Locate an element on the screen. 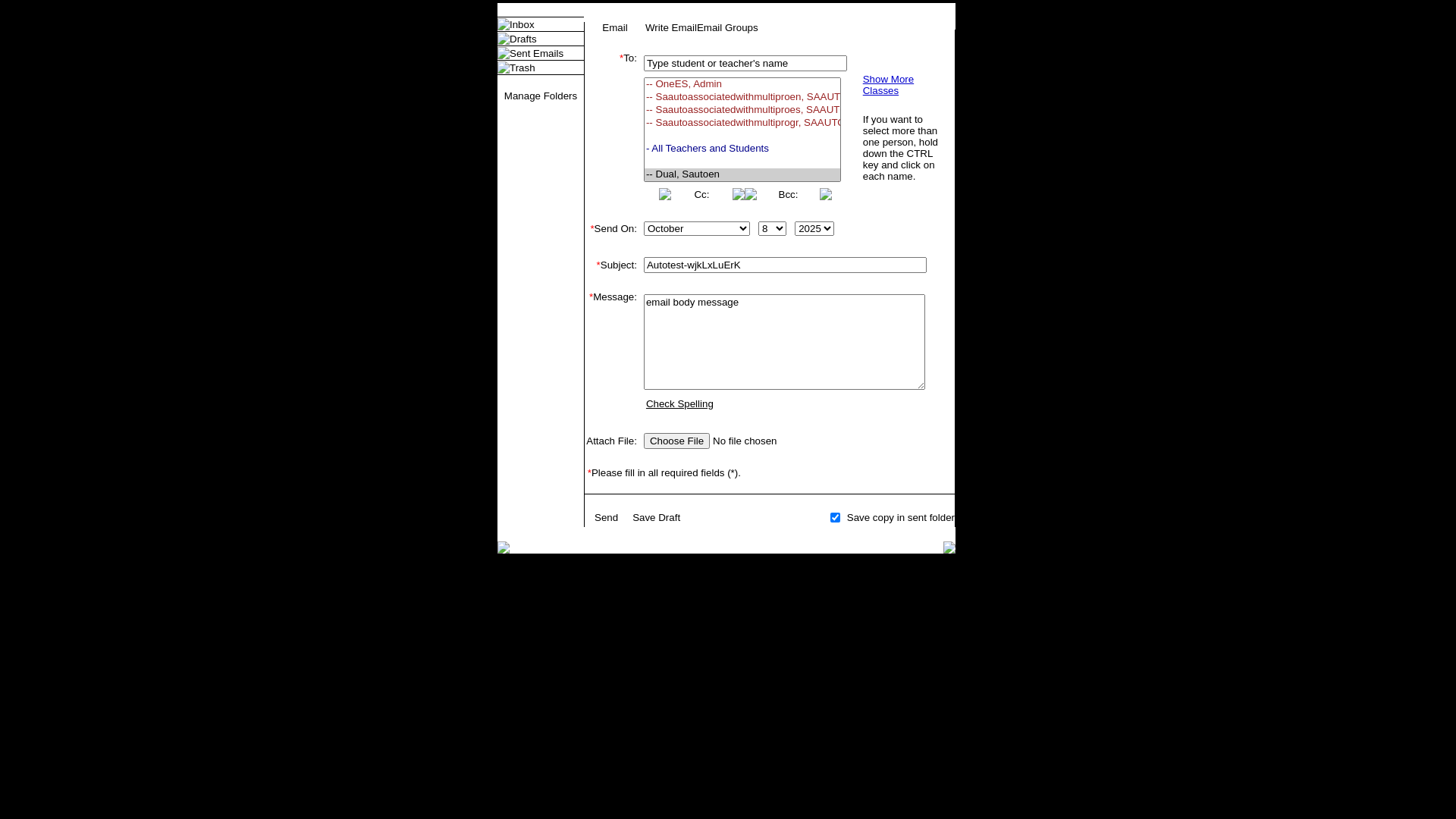 This screenshot has width=1456, height=819. a: Trash is located at coordinates (523, 67).